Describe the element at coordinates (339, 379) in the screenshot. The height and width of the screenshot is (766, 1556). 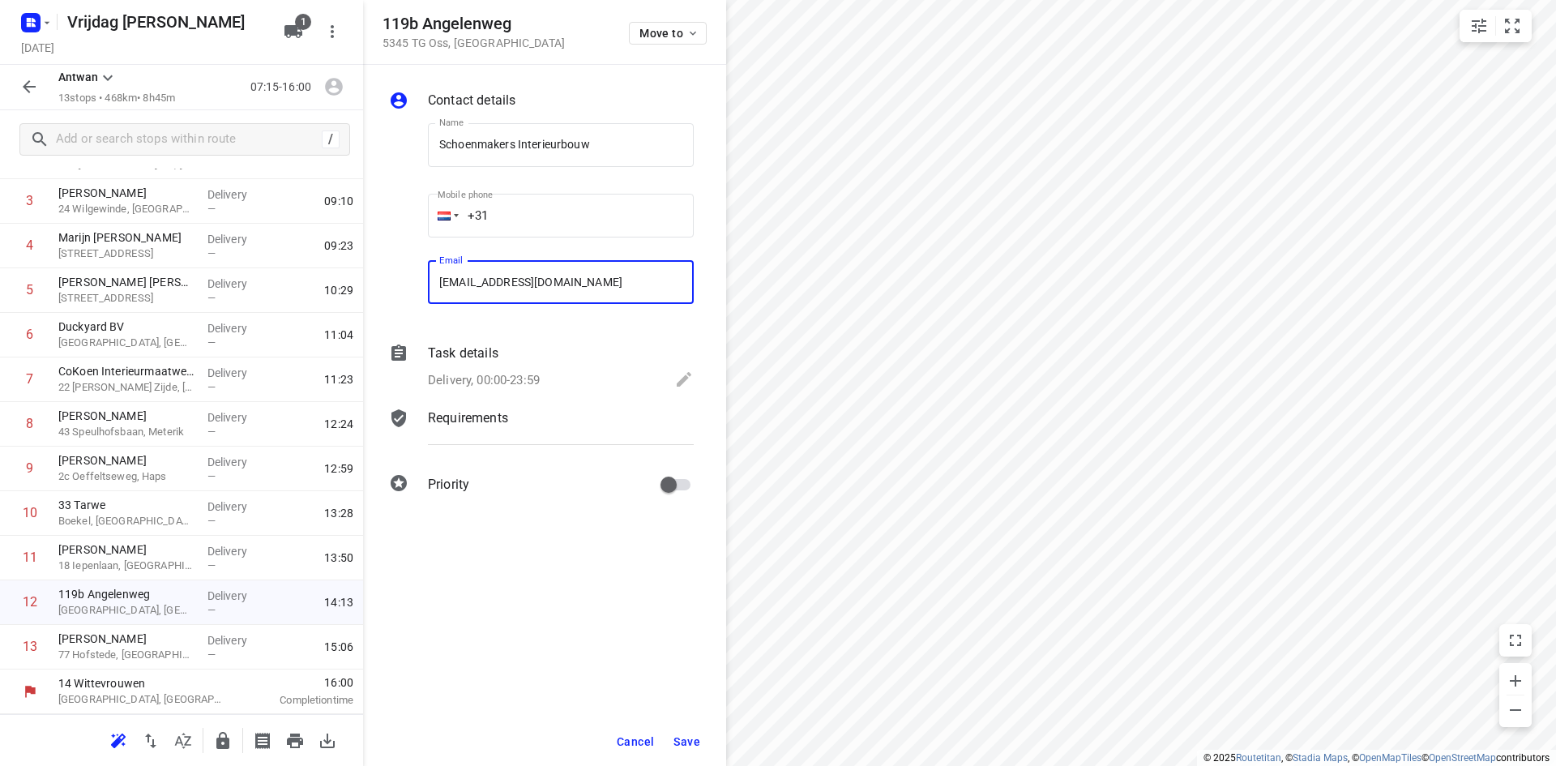
I see `span: 11:23` at that location.